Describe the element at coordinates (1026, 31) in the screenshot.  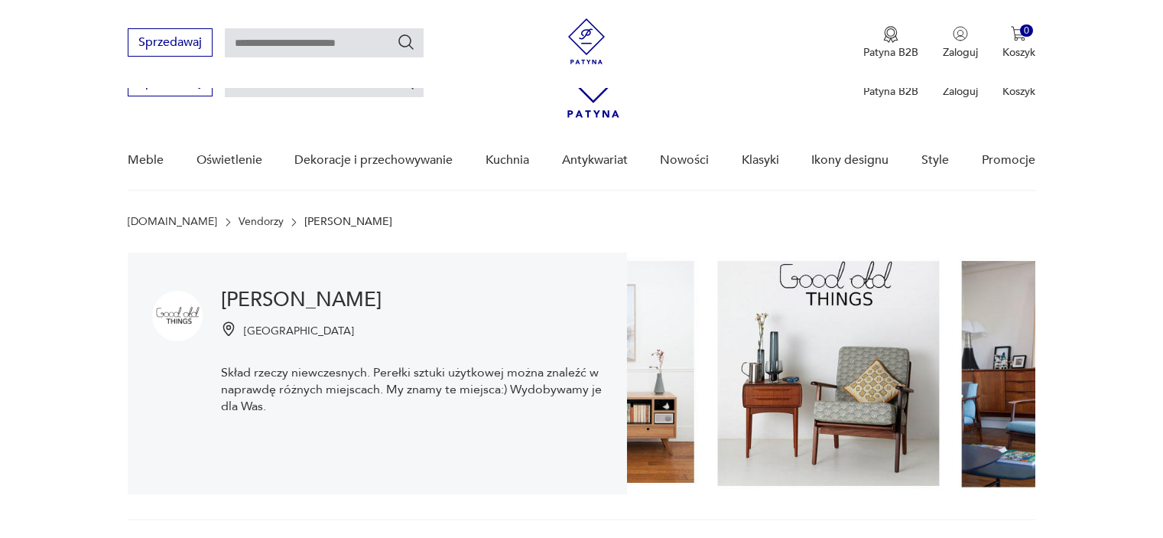
I see `div: 0` at that location.